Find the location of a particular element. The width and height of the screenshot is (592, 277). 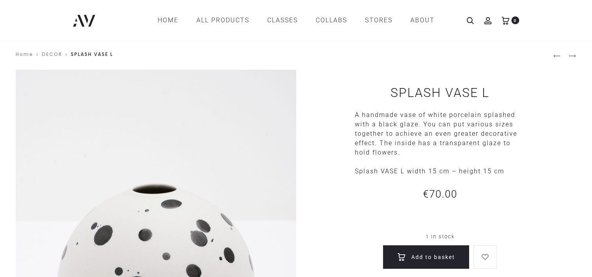

span: 0 is located at coordinates (516, 20).